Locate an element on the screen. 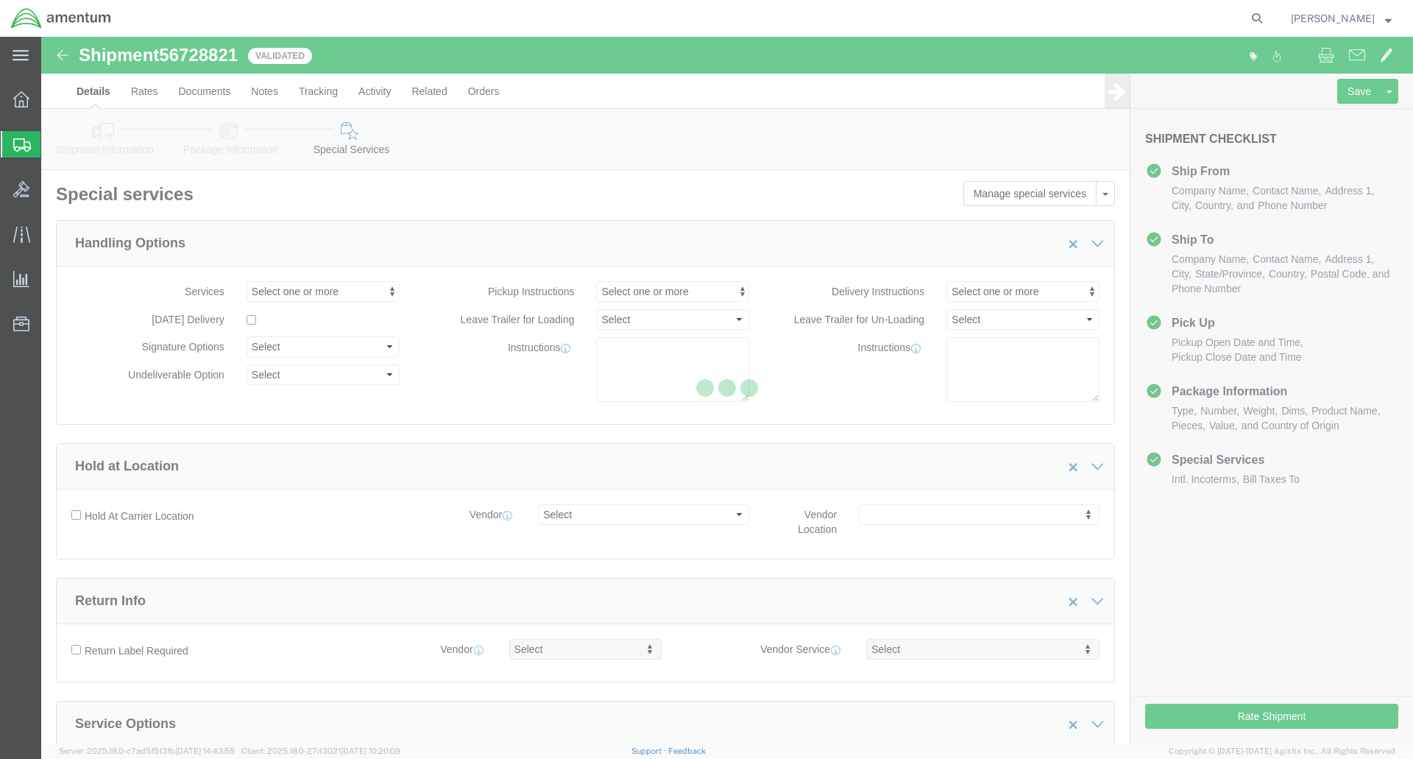  img: logo is located at coordinates (61, 18).